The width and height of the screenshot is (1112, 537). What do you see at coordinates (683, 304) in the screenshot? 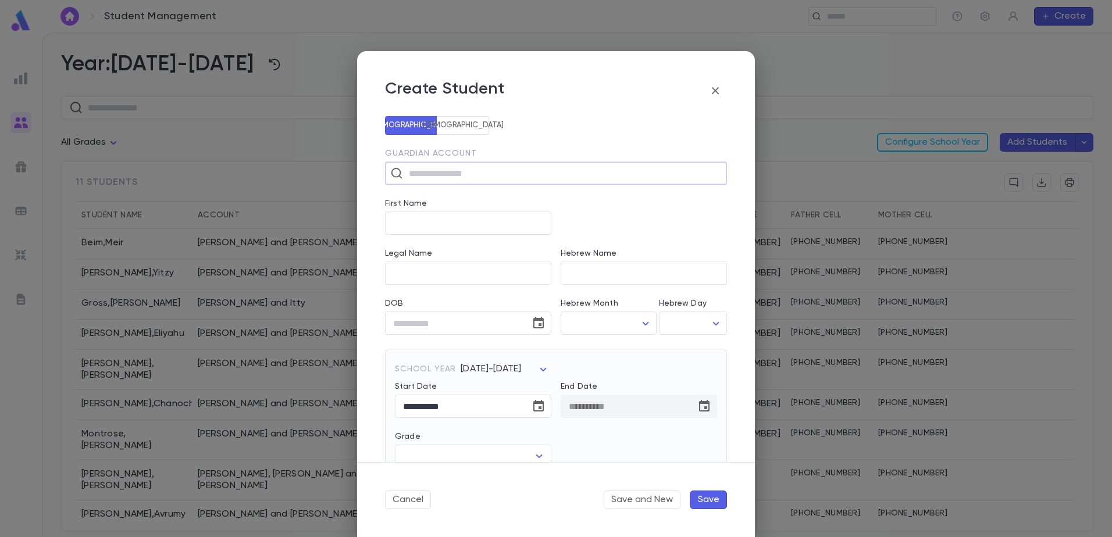
I see `label: Hebrew Day` at bounding box center [683, 304].